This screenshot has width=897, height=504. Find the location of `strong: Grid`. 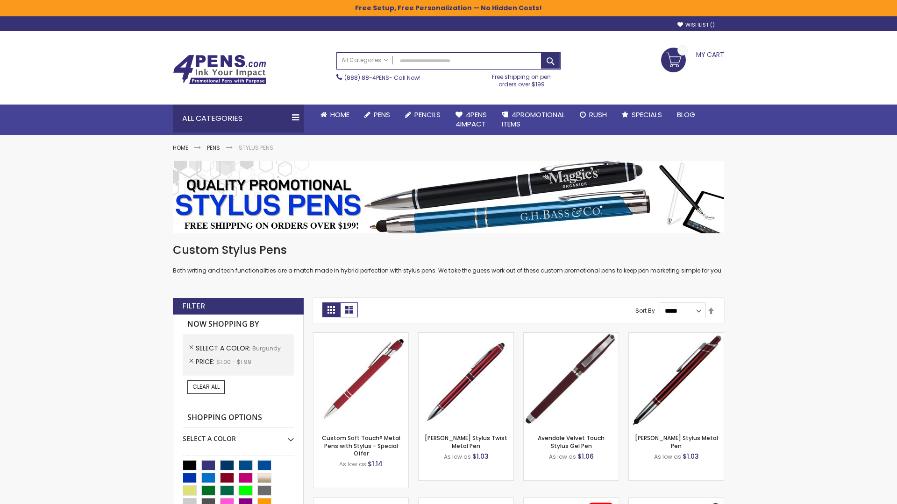

strong: Grid is located at coordinates (331, 310).